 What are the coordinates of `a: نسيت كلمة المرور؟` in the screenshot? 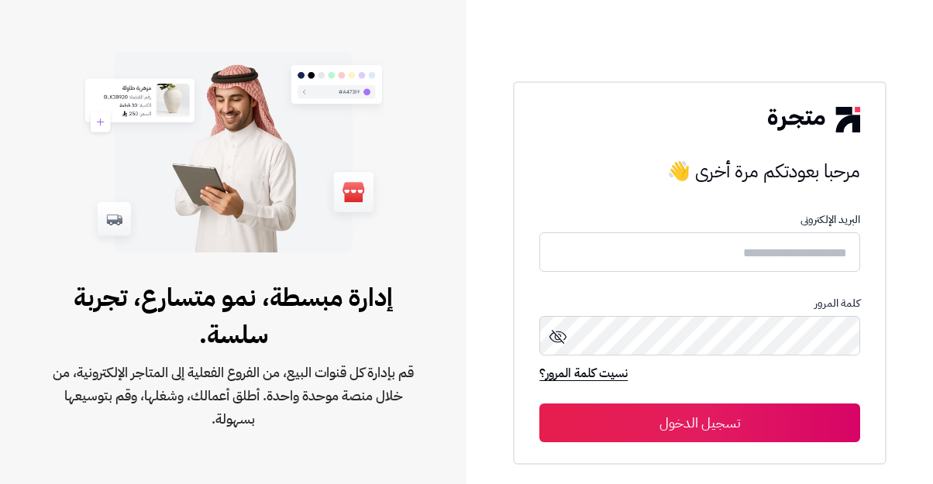 It's located at (583, 375).